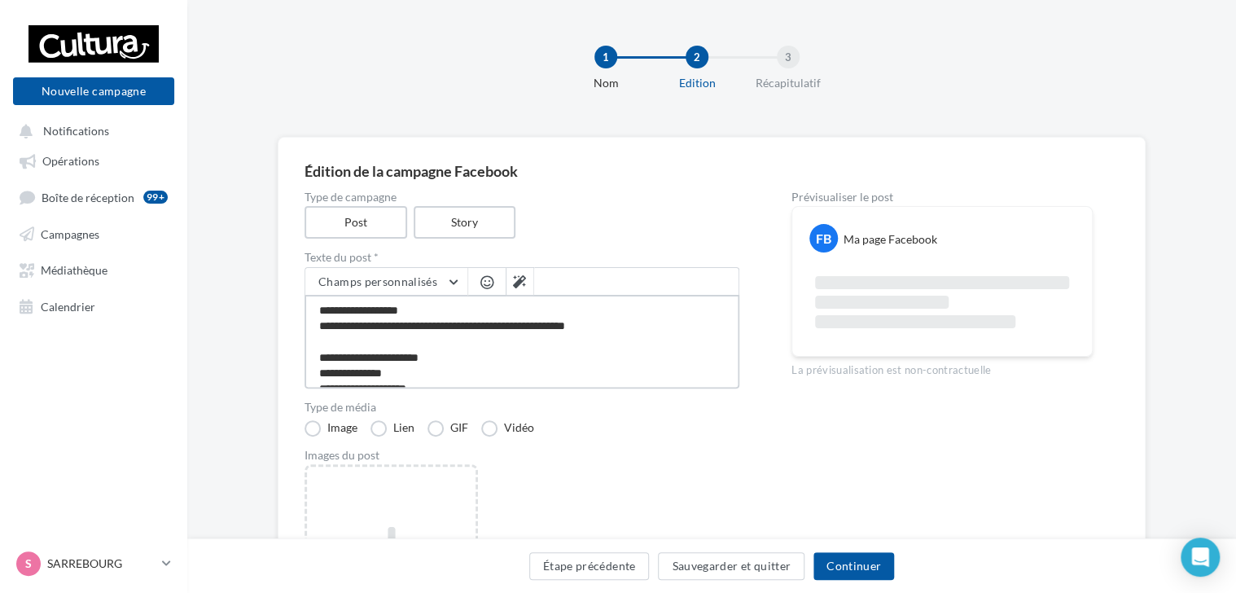 This screenshot has height=593, width=1236. What do you see at coordinates (942, 367) in the screenshot?
I see `div: La prévisualisation est non-contractuelle` at bounding box center [942, 367].